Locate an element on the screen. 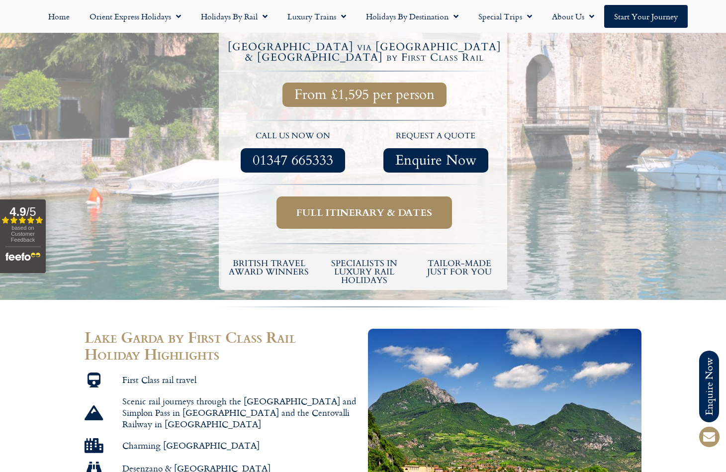 This screenshot has width=726, height=472. a: Full itinerary & dates is located at coordinates (364, 212).